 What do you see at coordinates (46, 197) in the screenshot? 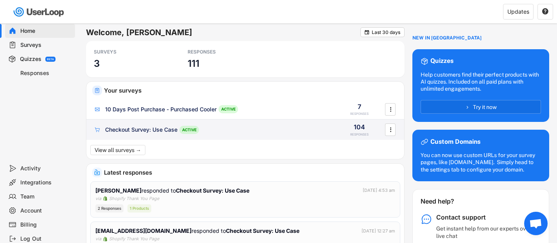
I see `div: Team` at bounding box center [46, 197].